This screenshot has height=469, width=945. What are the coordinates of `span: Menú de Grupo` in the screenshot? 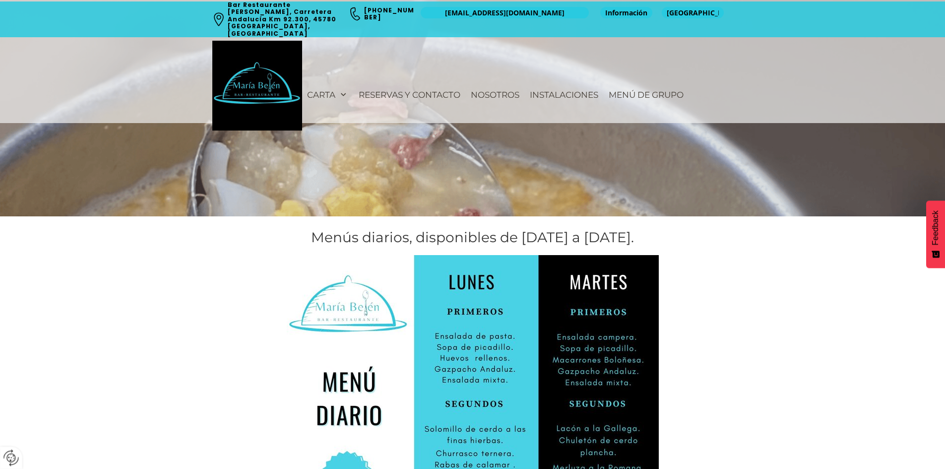 It's located at (646, 95).